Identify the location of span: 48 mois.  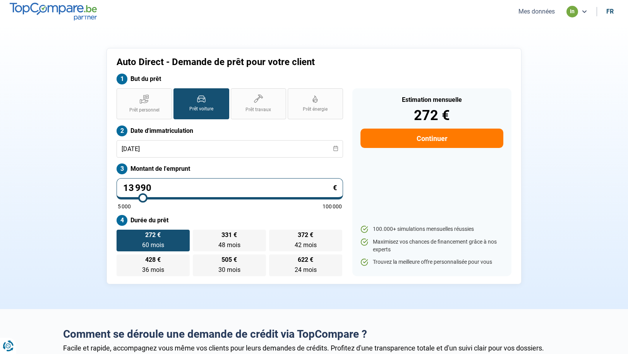
(229, 245).